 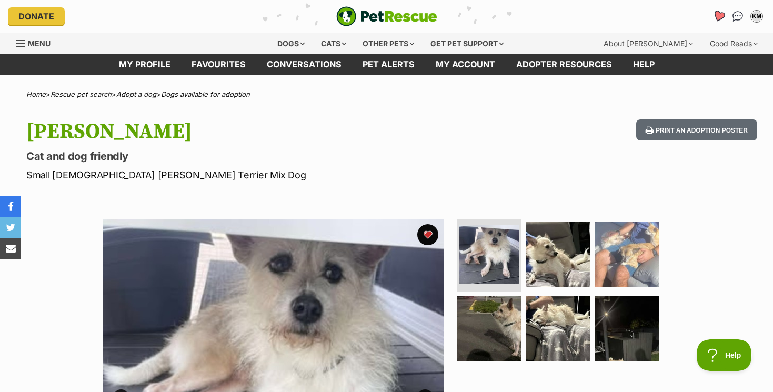 I want to click on a: Donate, so click(x=36, y=16).